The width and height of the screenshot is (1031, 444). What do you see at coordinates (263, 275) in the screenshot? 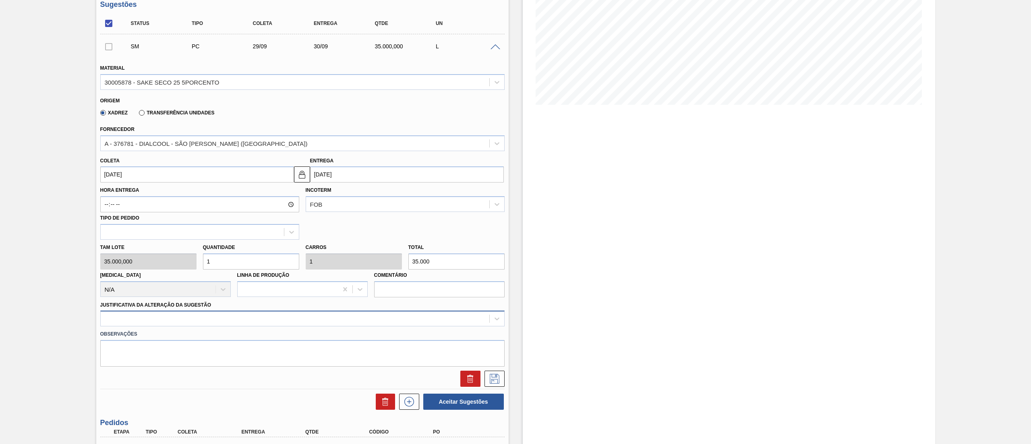
I see `label: Linha de Produção` at bounding box center [263, 275].